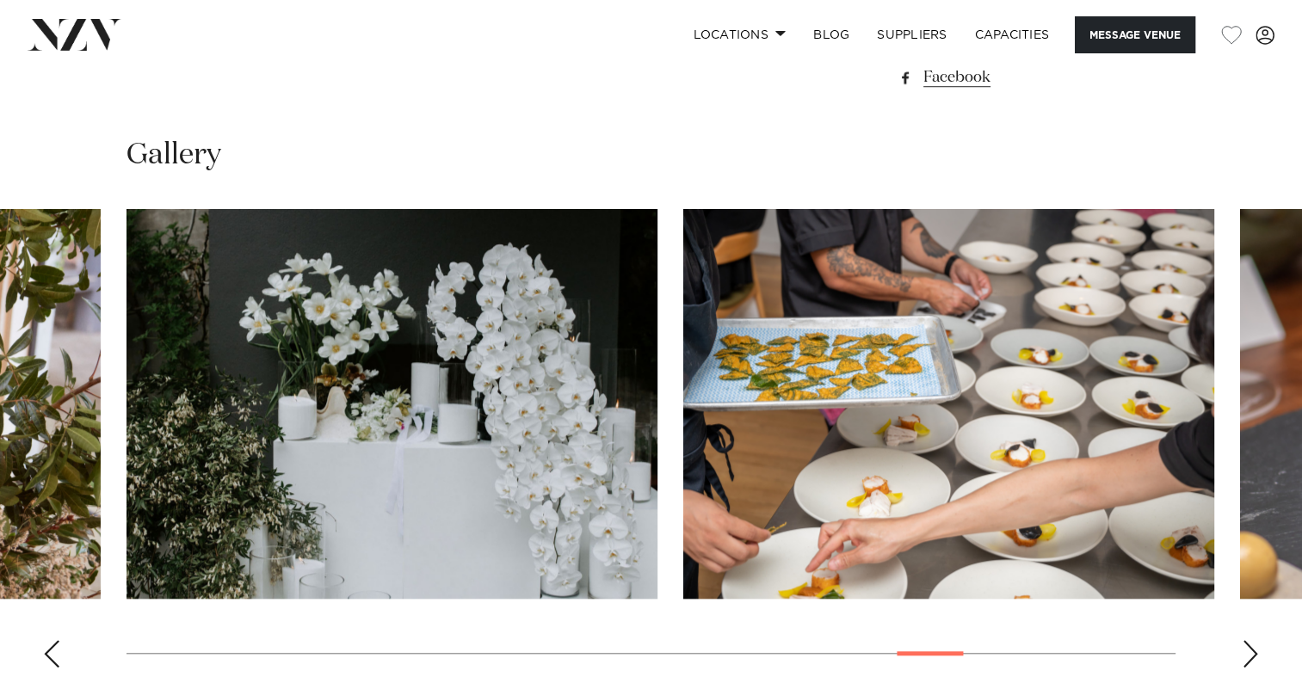  I want to click on a: Capacities, so click(1012, 34).